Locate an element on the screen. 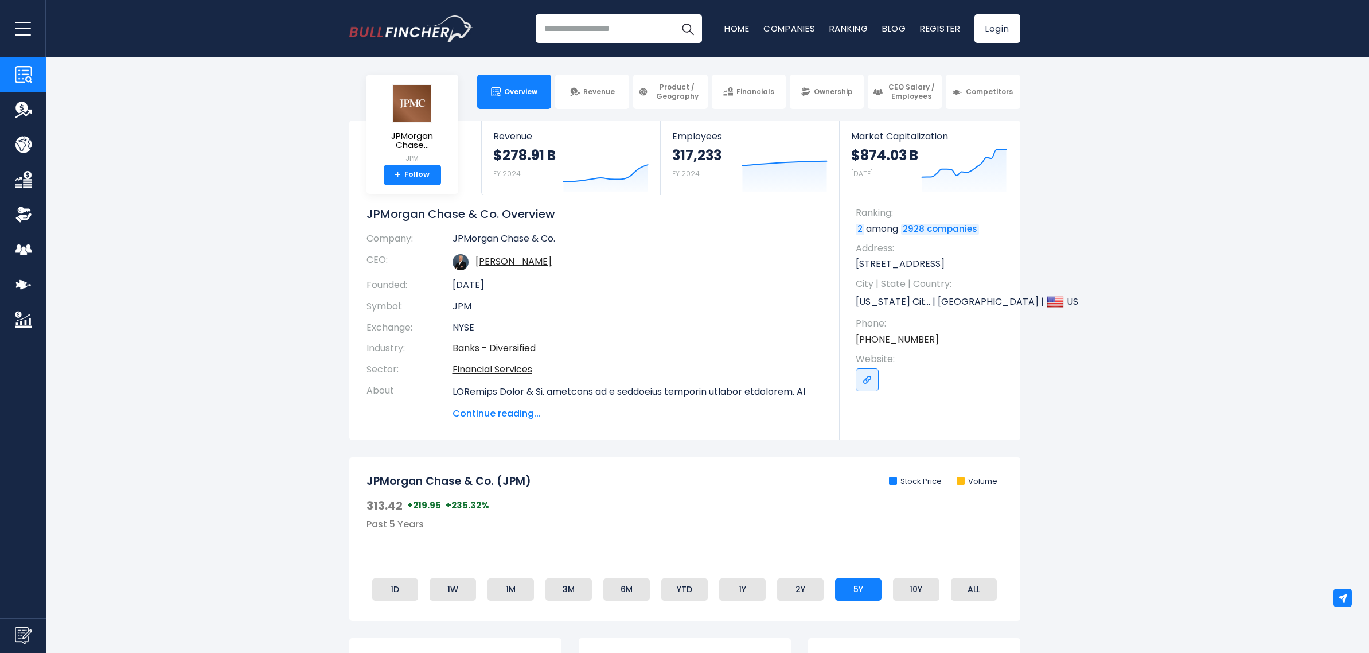  span: +235.32% is located at coordinates (467, 505).